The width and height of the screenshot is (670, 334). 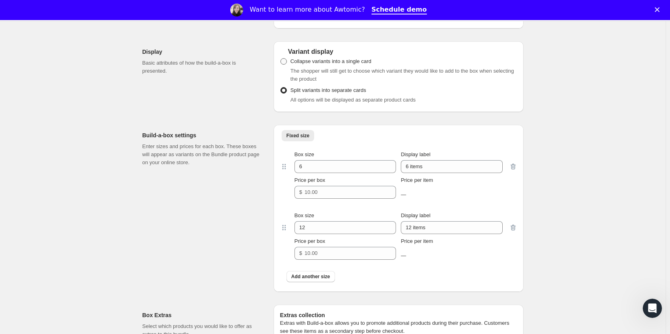 I want to click on span: Split variants into separate cards, so click(x=328, y=90).